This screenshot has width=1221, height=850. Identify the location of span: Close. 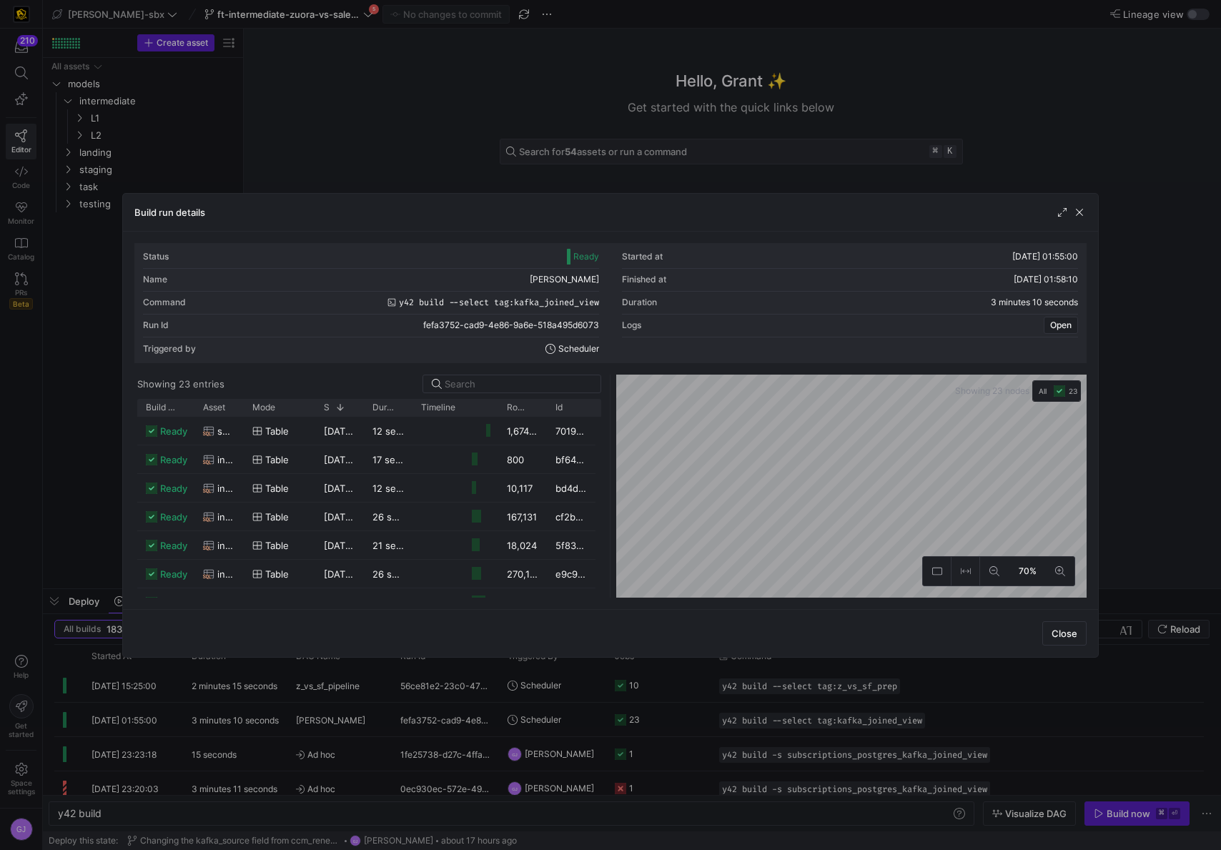
(1065, 633).